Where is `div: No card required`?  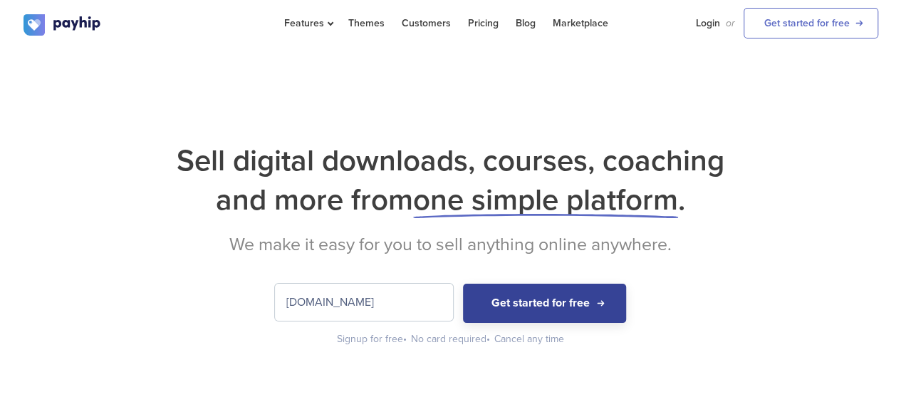 div: No card required is located at coordinates (451, 339).